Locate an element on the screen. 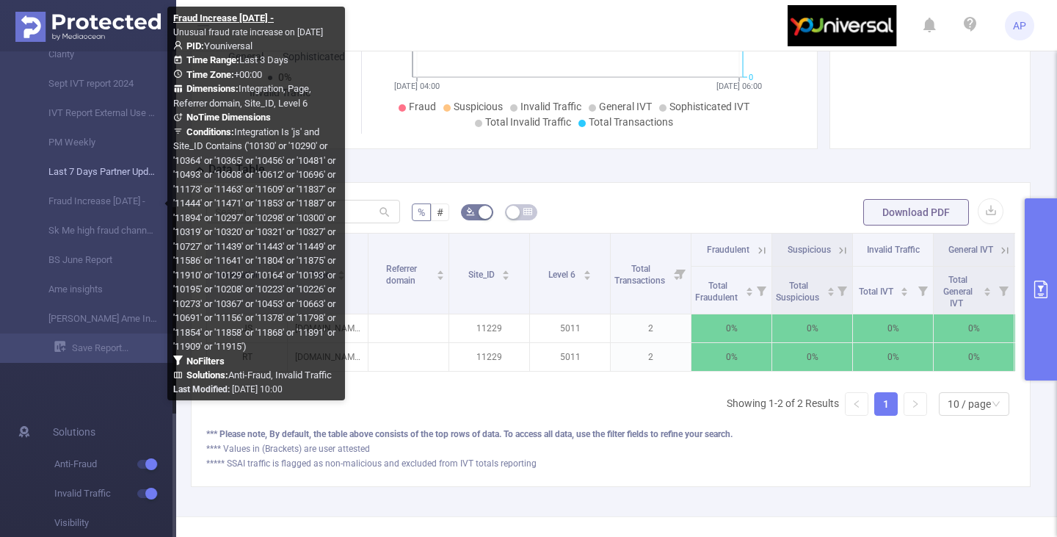 Image resolution: width=1057 pixels, height=537 pixels. i: icon: user is located at coordinates (180, 45).